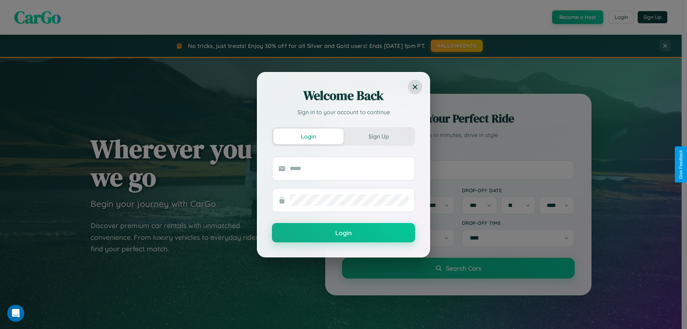 Image resolution: width=687 pixels, height=329 pixels. What do you see at coordinates (343, 96) in the screenshot?
I see `h2: Welcome Back` at bounding box center [343, 96].